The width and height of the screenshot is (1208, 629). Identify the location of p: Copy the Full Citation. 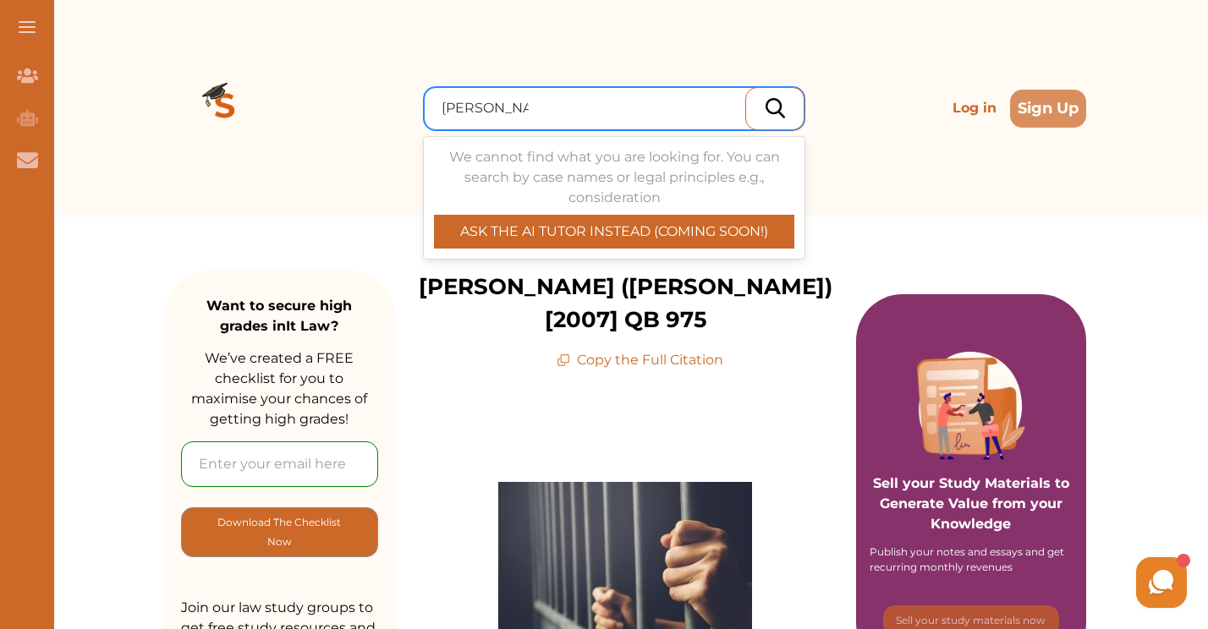
(639, 360).